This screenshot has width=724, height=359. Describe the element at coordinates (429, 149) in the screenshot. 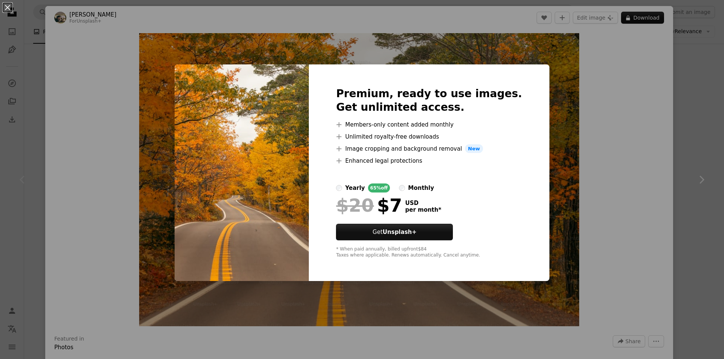

I see `li: Image cropping and background removal` at that location.